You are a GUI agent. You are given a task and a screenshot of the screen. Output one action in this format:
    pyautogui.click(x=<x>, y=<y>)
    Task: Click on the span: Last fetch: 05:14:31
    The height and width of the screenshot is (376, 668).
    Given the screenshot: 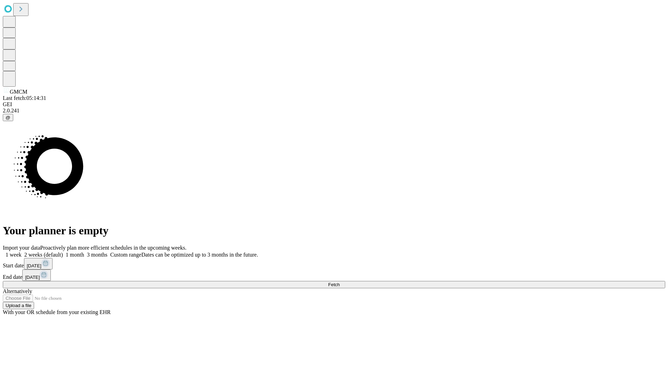 What is the action you would take?
    pyautogui.click(x=24, y=98)
    